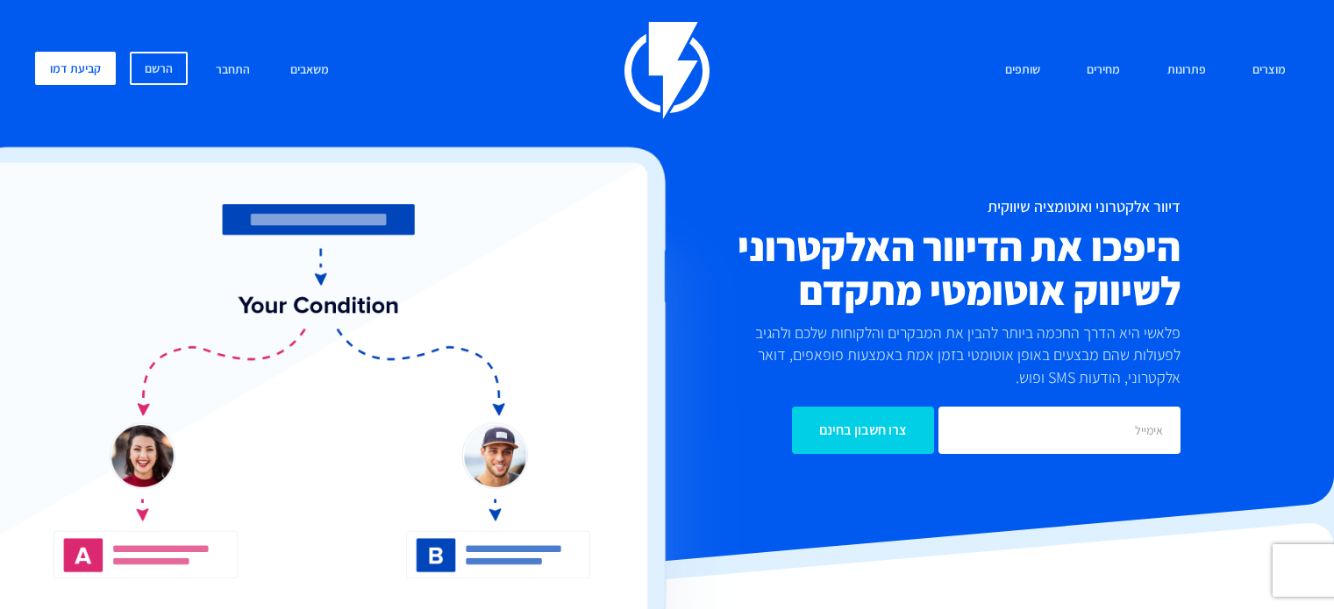 Image resolution: width=1334 pixels, height=609 pixels. I want to click on a: התחבר, so click(232, 70).